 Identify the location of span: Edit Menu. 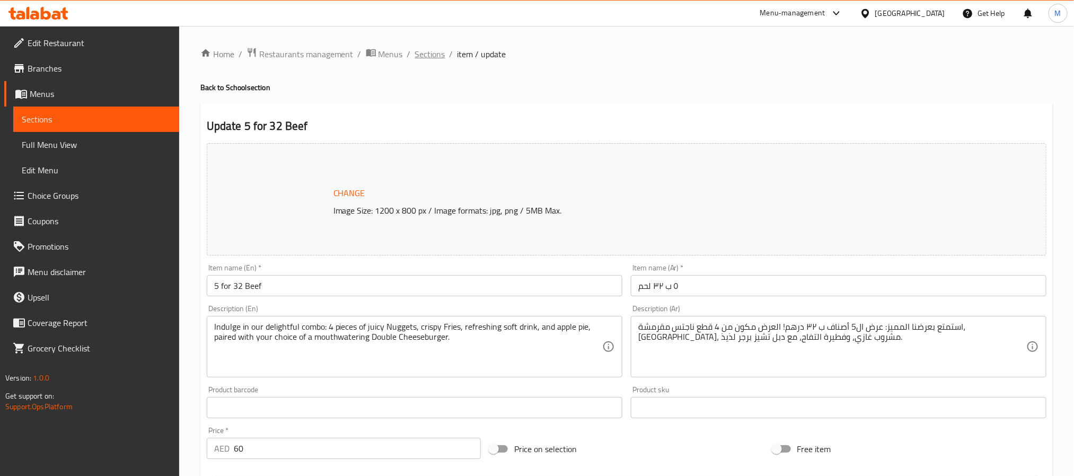
(96, 170).